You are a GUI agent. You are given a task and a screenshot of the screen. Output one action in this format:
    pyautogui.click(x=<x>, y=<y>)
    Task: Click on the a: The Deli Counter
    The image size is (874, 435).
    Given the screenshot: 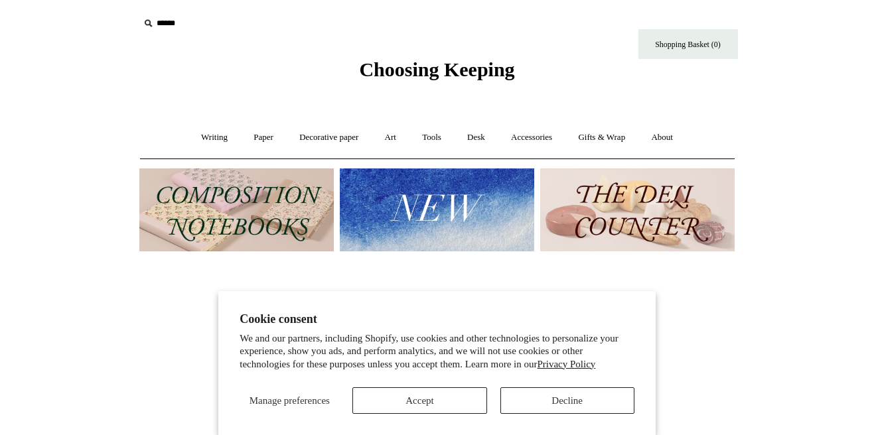 What is the action you would take?
    pyautogui.click(x=637, y=210)
    